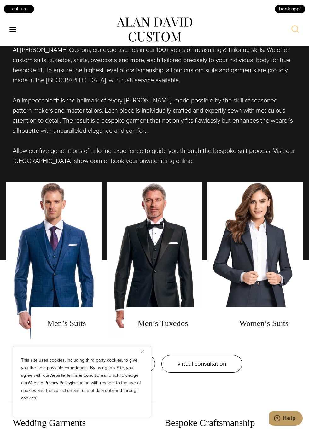  What do you see at coordinates (49, 382) in the screenshot?
I see `a: Website Privacy Policy` at bounding box center [49, 382].